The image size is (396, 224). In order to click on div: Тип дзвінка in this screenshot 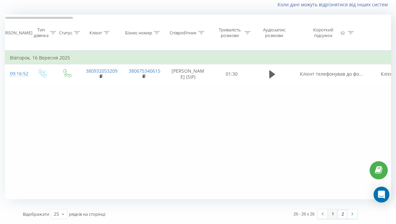, I will do `click(41, 33)`.